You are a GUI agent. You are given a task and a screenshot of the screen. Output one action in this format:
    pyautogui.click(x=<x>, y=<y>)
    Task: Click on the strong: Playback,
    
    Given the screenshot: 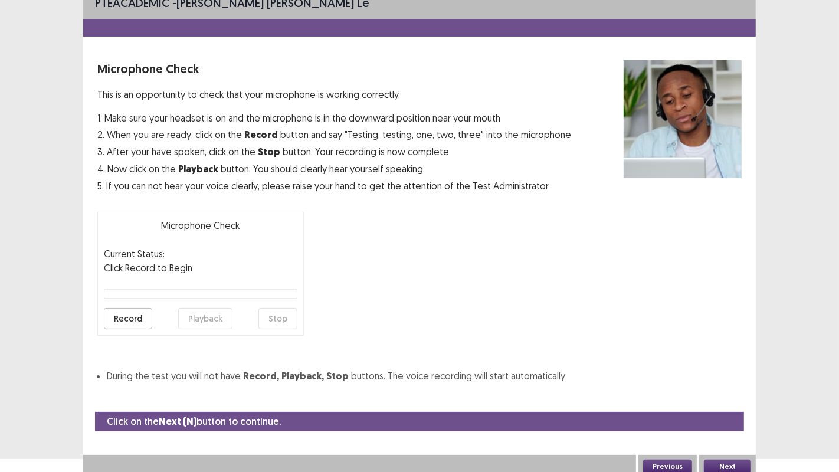 What is the action you would take?
    pyautogui.click(x=303, y=376)
    